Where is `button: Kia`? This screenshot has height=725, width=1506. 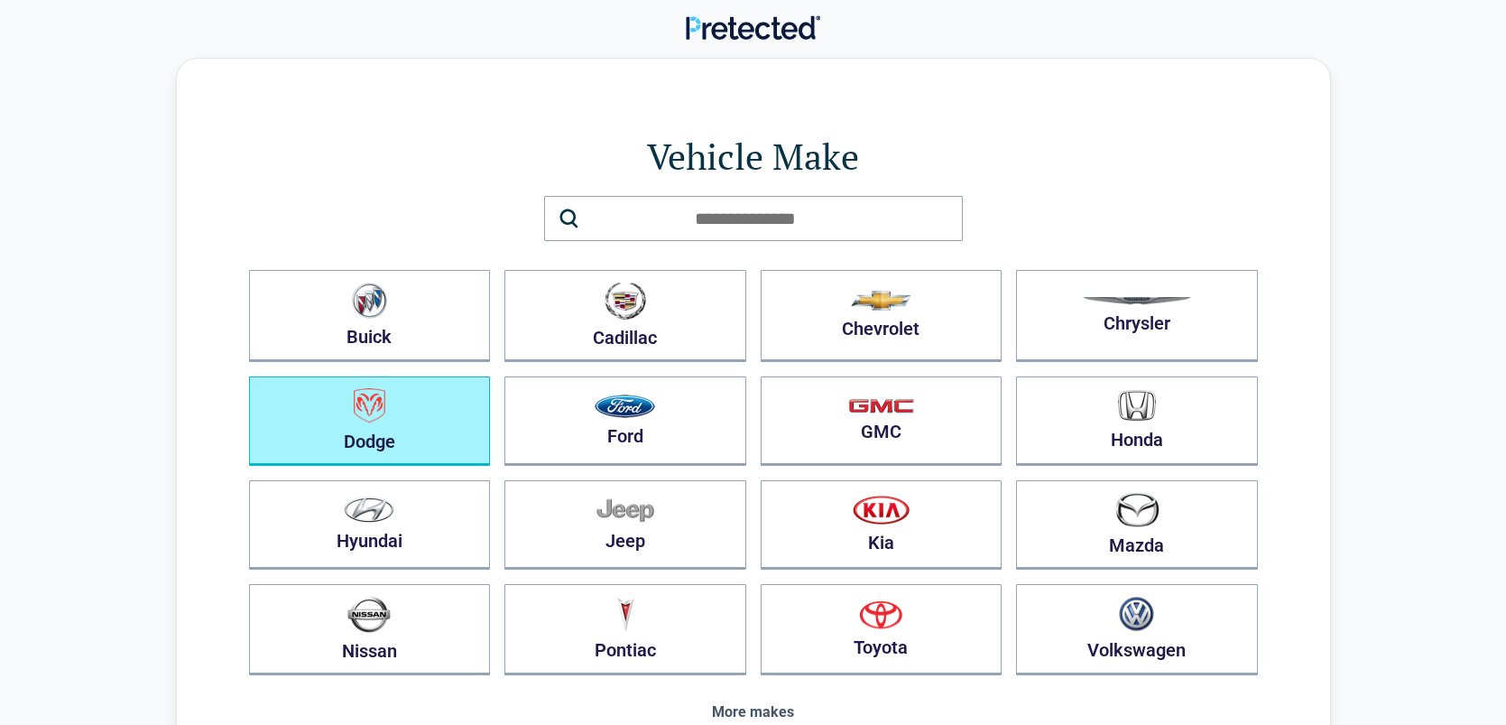
button: Kia is located at coordinates (882, 524).